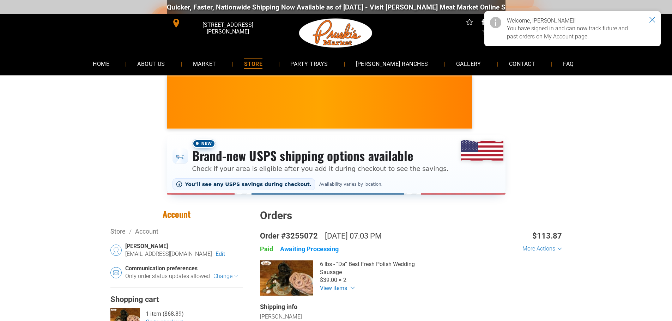 The height and width of the screenshot is (321, 672). I want to click on a: MARKET, so click(205, 63).